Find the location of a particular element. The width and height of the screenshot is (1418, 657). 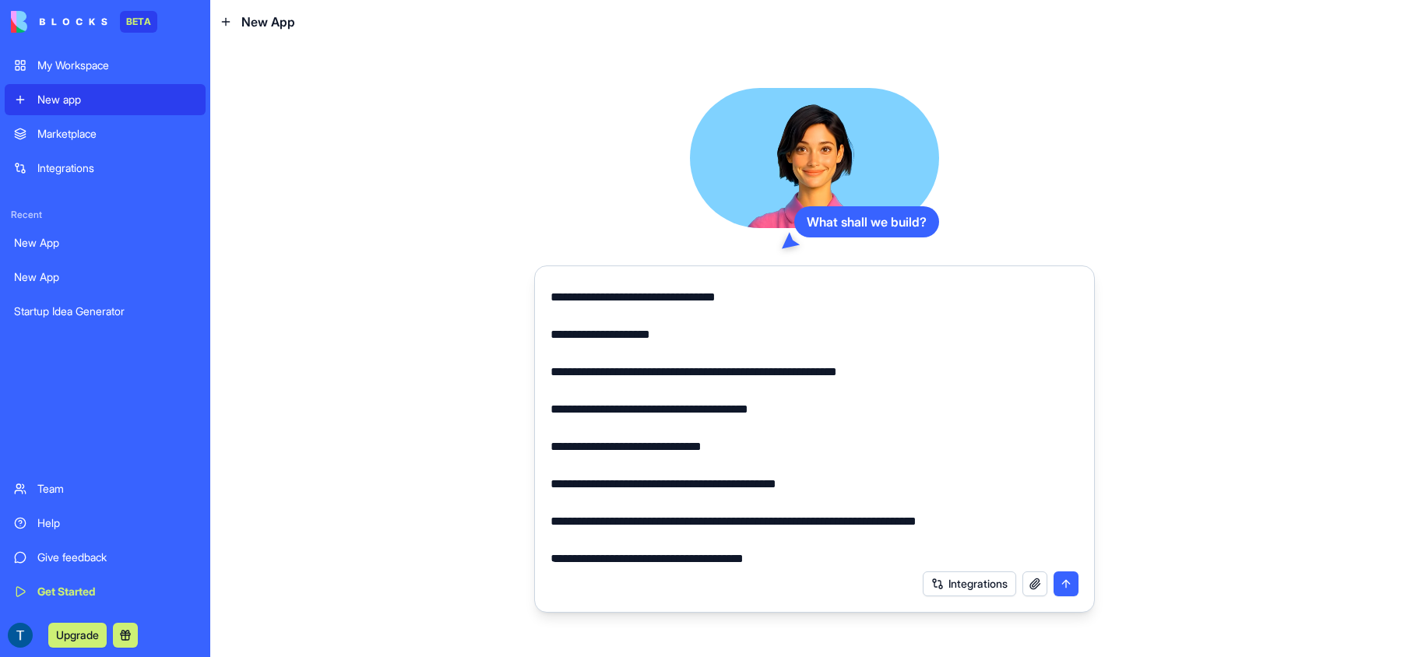

div: Integrations is located at coordinates (117, 168).